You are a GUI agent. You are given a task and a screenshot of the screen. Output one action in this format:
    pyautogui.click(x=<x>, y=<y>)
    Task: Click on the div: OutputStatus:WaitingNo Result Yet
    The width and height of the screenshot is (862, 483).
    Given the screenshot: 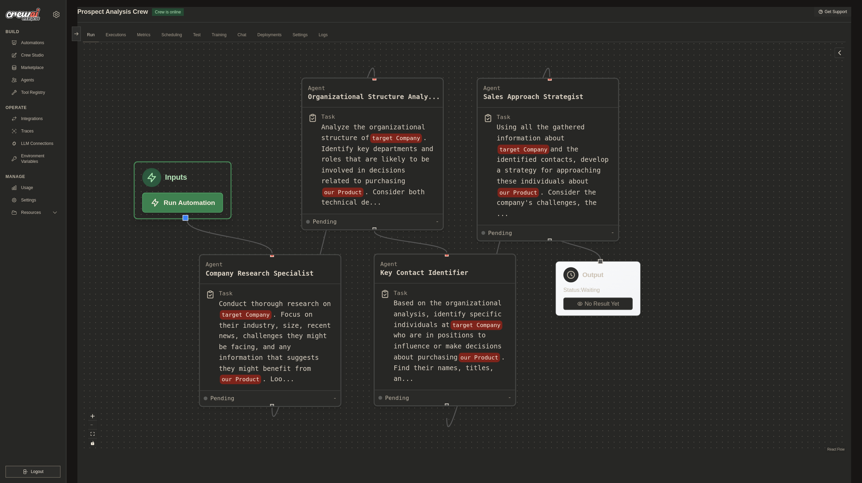 What is the action you would take?
    pyautogui.click(x=598, y=289)
    